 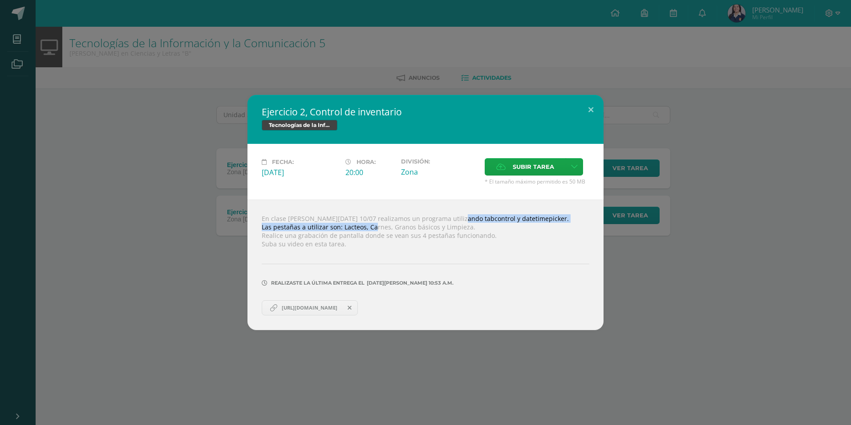 What do you see at coordinates (533, 166) in the screenshot?
I see `span: Subir tarea` at bounding box center [533, 166].